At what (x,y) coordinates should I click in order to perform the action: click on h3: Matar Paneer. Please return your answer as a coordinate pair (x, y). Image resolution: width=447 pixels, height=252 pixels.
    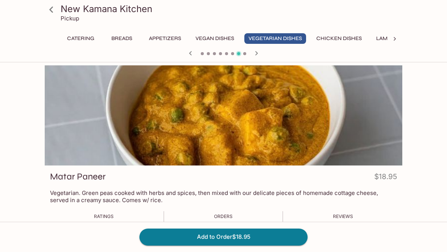
    Looking at the image, I should click on (78, 177).